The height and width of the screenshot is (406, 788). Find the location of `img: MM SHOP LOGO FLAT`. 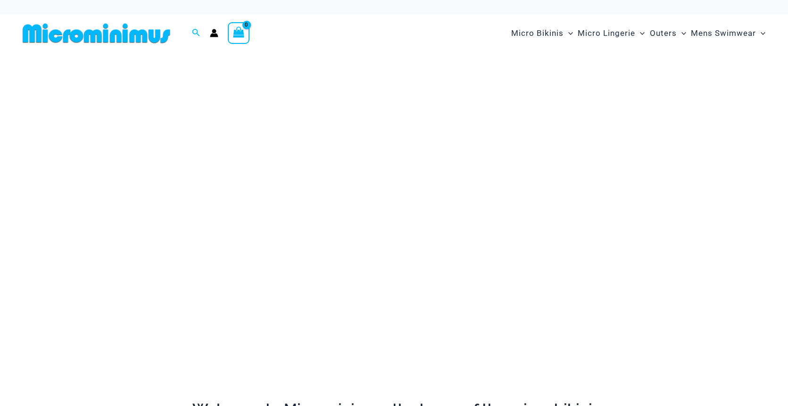

img: MM SHOP LOGO FLAT is located at coordinates (96, 33).